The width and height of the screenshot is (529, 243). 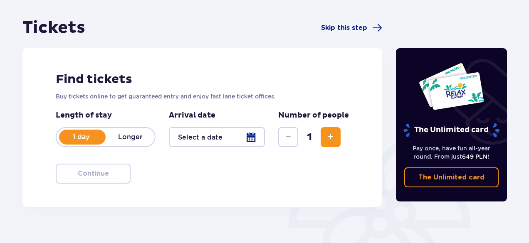 I want to click on a: Skip this step, so click(x=352, y=28).